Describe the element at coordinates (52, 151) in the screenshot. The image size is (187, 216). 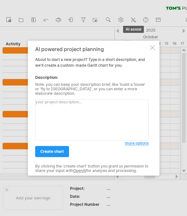
I see `span: create chart` at that location.